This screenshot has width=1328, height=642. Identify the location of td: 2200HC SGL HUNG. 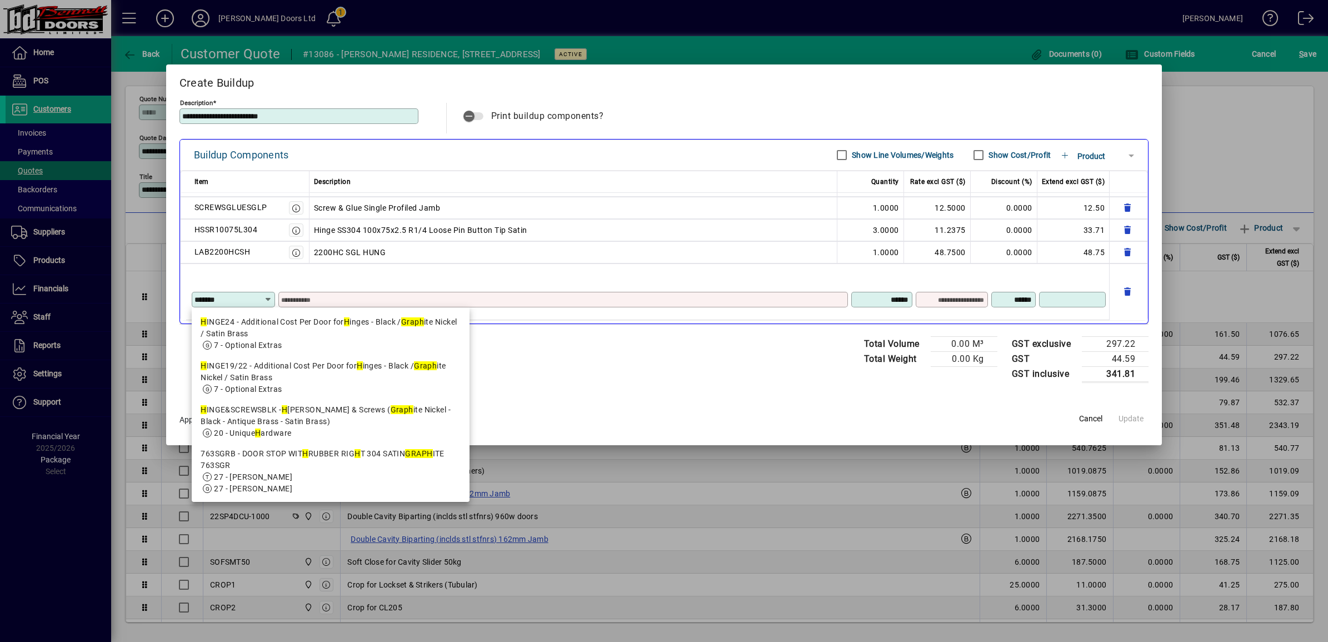
(573, 252).